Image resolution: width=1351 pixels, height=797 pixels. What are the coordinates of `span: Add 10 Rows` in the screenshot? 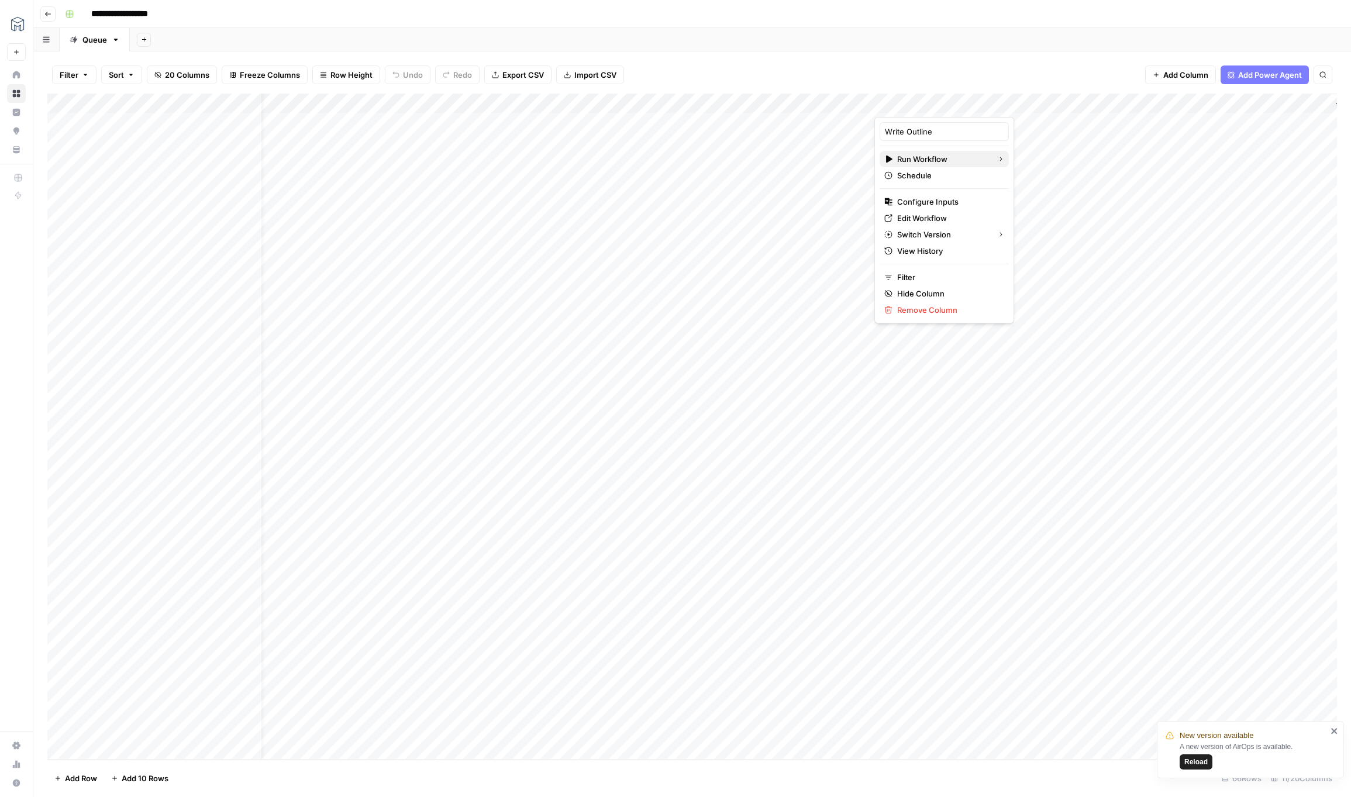 It's located at (145, 779).